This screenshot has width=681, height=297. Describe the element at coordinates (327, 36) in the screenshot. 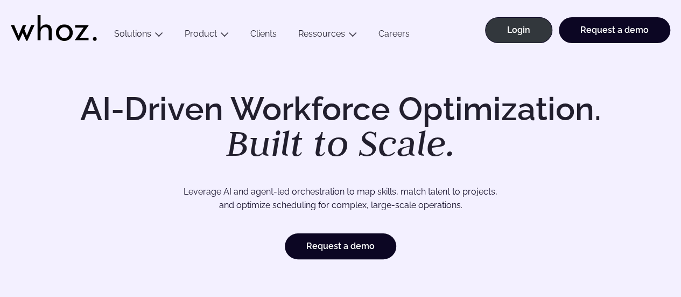

I see `button: Ressources` at that location.